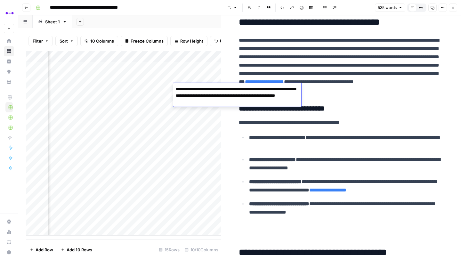 Image resolution: width=461 pixels, height=260 pixels. Describe the element at coordinates (9, 61) in the screenshot. I see `a: Insights` at that location.